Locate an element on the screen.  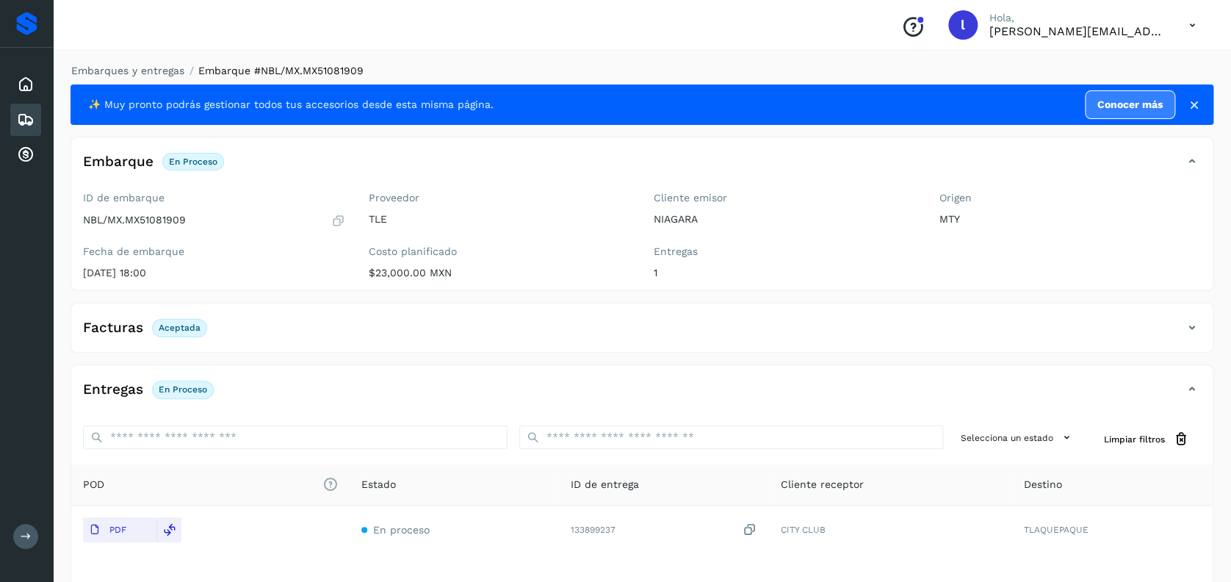
p: PDF is located at coordinates (118, 530).